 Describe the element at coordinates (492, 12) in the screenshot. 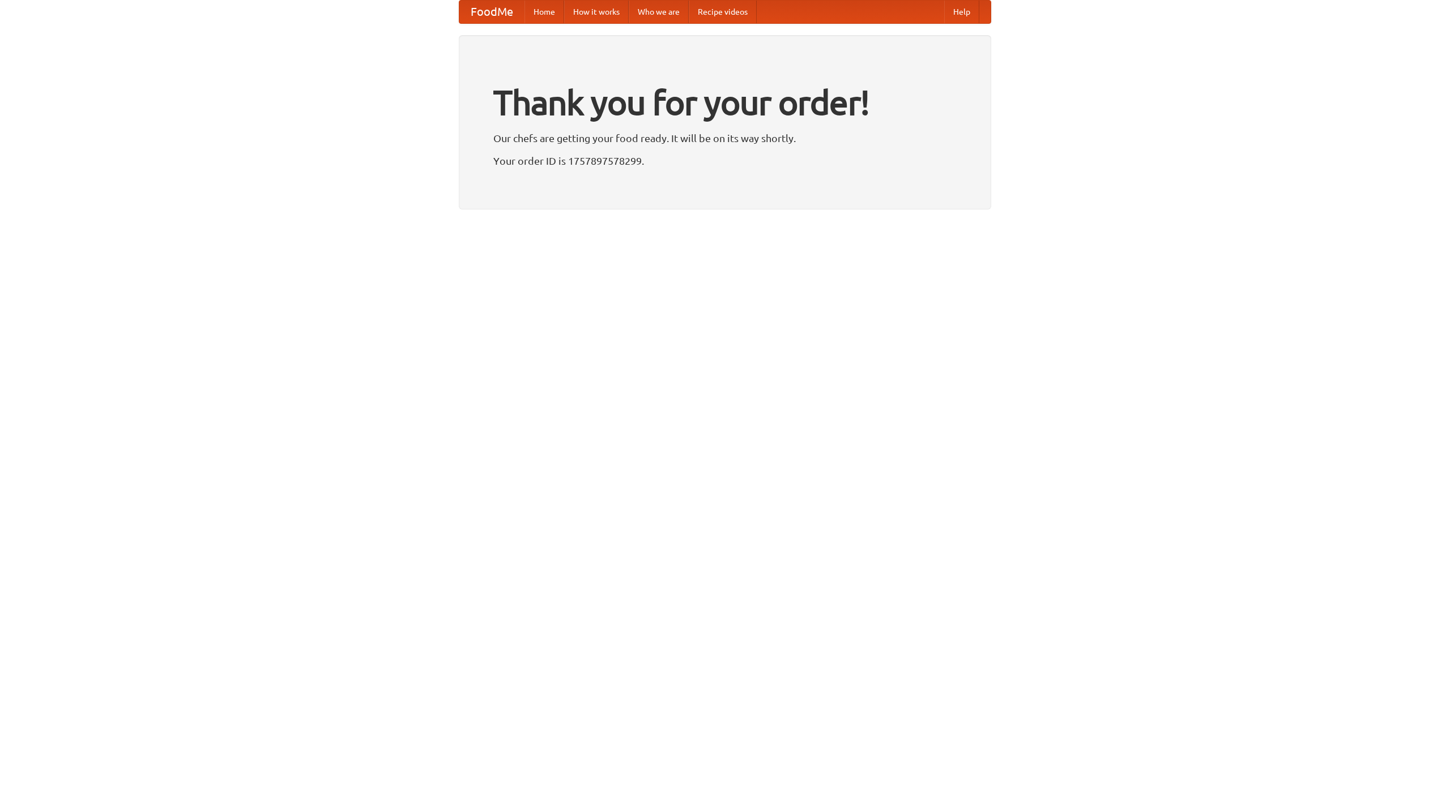

I see `a: FoodMe` at that location.